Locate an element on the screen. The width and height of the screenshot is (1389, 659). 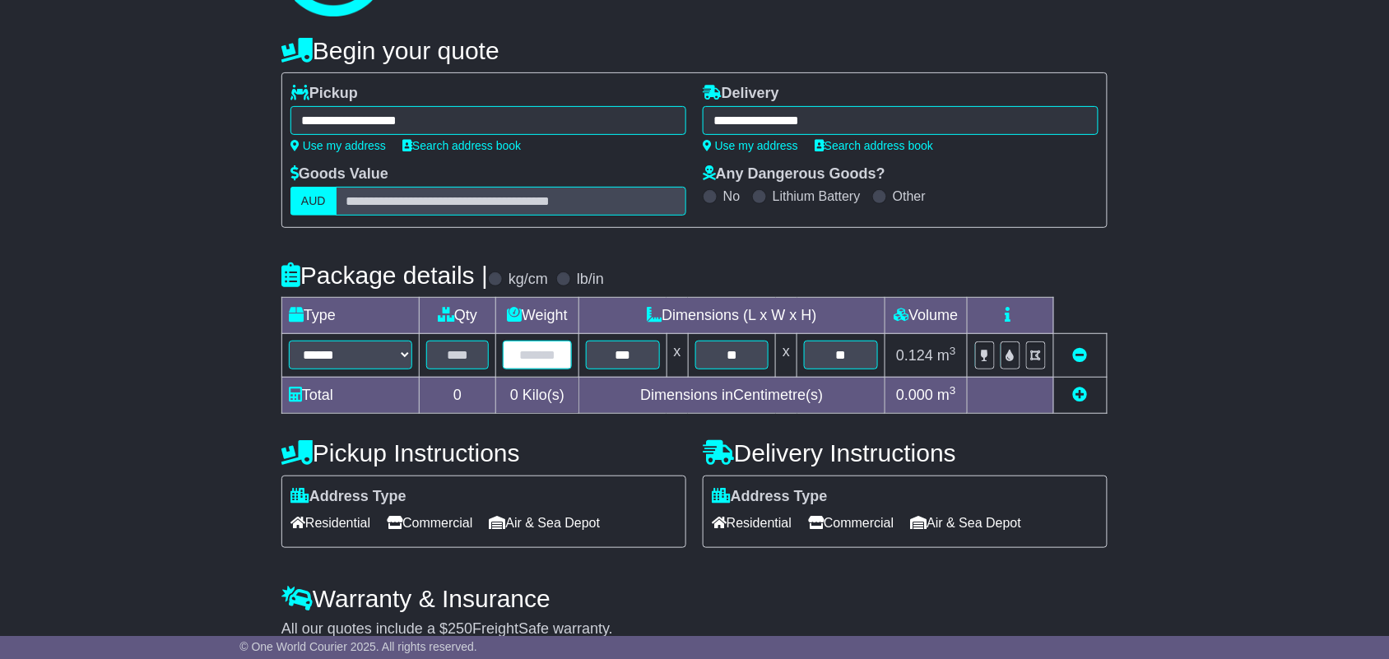
span: 0.124 is located at coordinates (914, 355).